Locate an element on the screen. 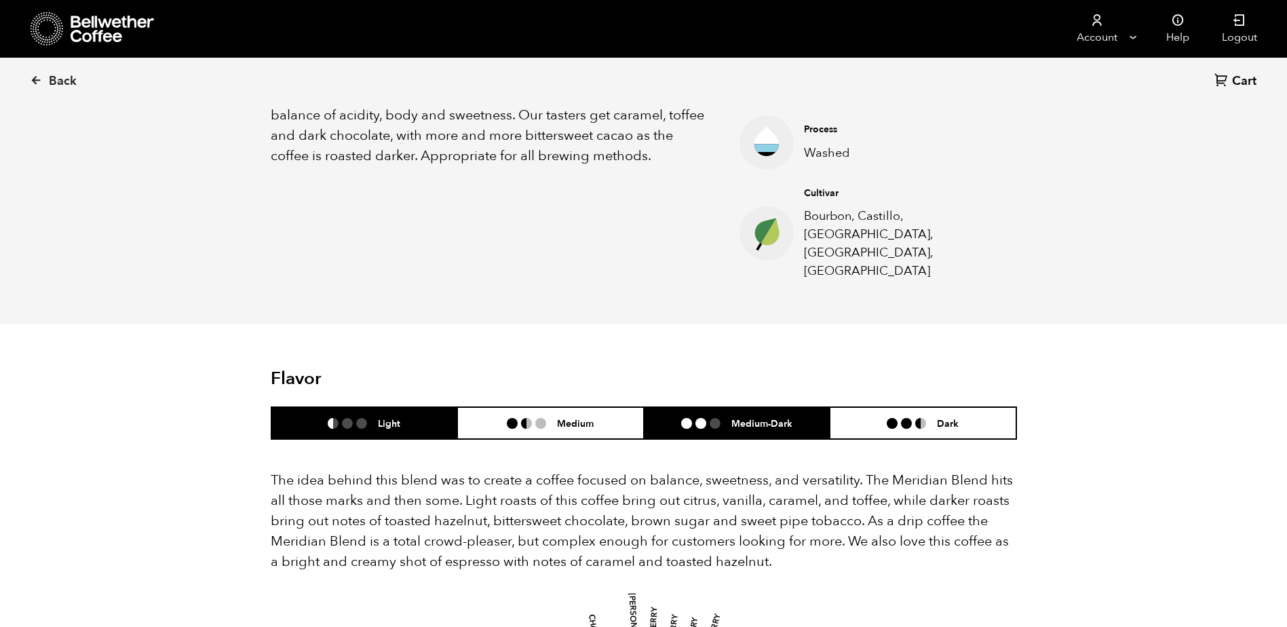 The image size is (1287, 627). h6: Medium is located at coordinates (575, 423).